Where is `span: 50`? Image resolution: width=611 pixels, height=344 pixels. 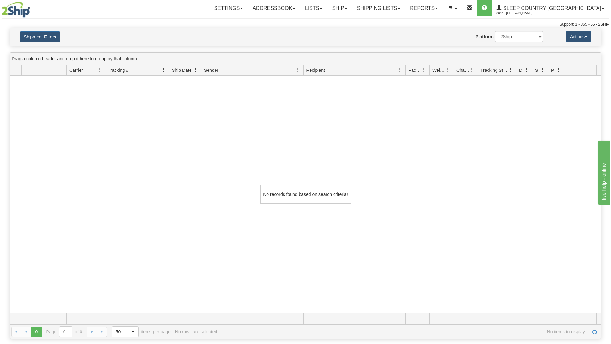
span: 50 is located at coordinates (120, 332).